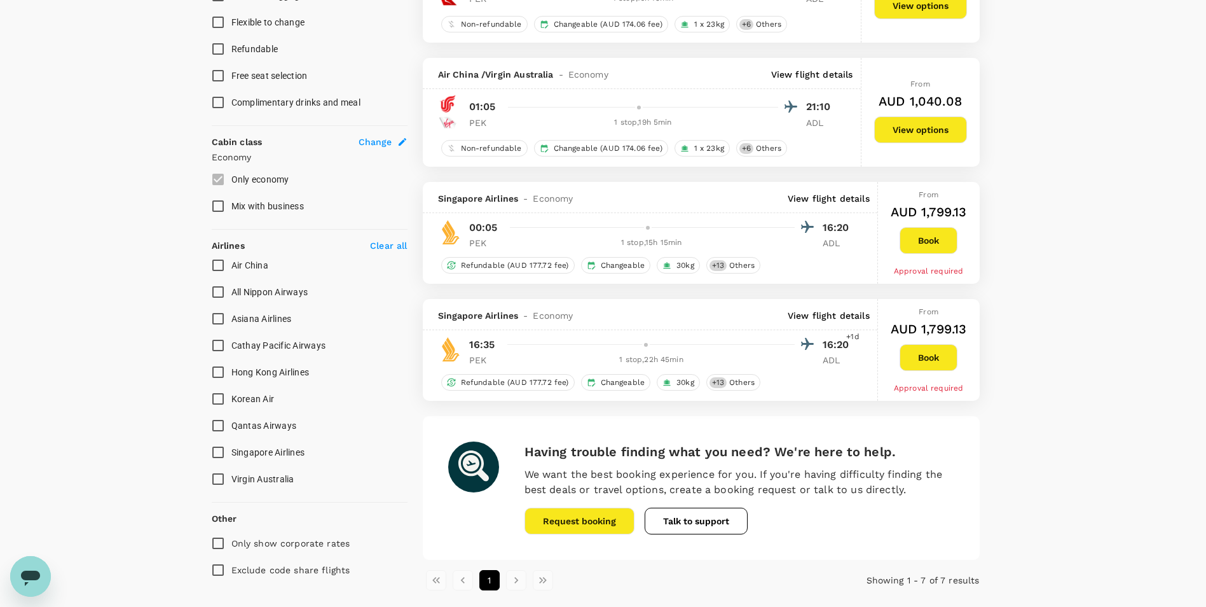 This screenshot has width=1206, height=607. What do you see at coordinates (740, 482) in the screenshot?
I see `p: We want the best booking experience for you. If you're having difficulty finding the best deals o...` at bounding box center [740, 482].